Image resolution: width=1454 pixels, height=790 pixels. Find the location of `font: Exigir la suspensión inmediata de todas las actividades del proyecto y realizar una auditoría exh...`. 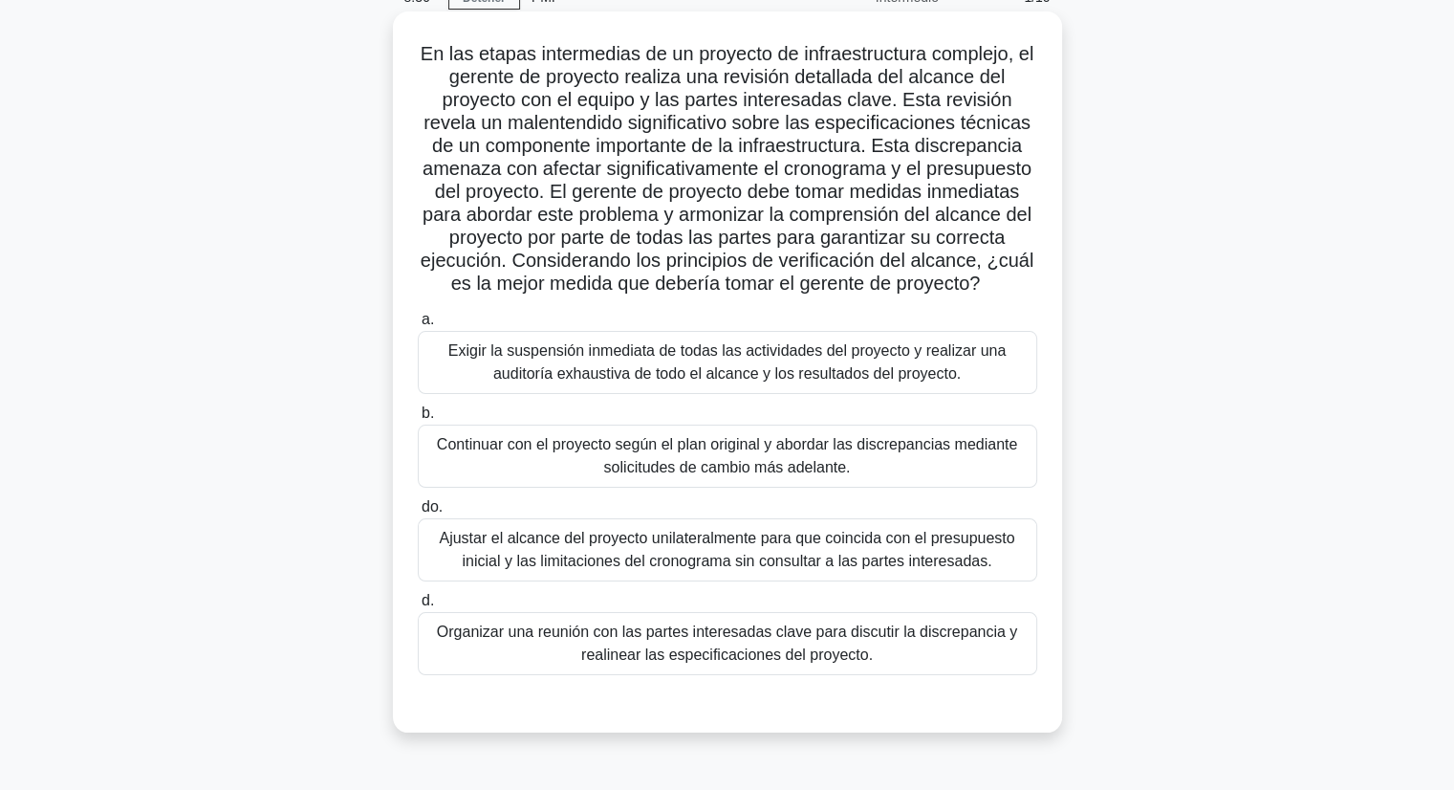

font: Exigir la suspensión inmediata de todas las actividades del proyecto y realizar una auditoría exh... is located at coordinates (726, 361).